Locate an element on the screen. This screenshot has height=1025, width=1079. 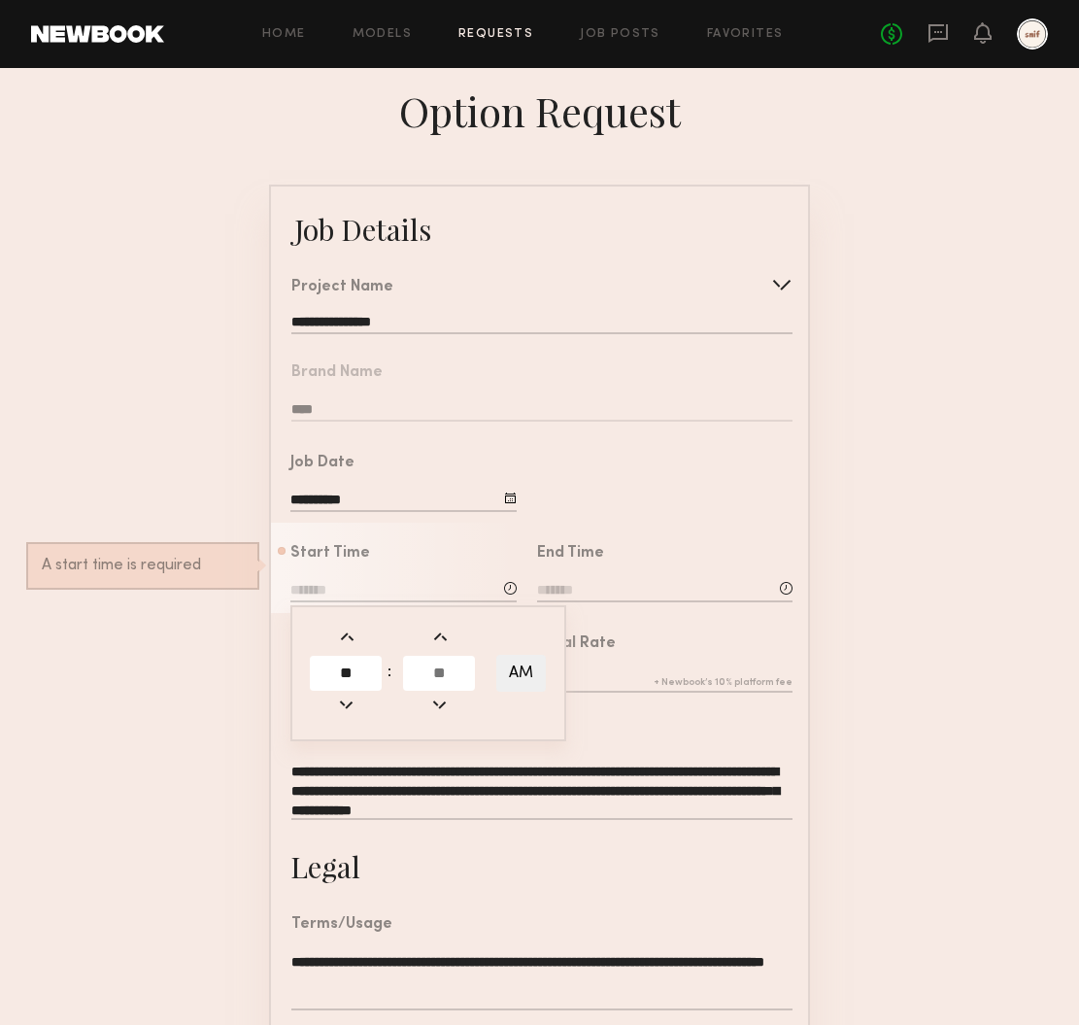
div: A start time is required is located at coordinates (143, 565).